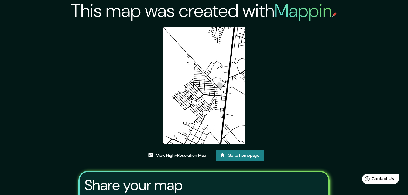 This screenshot has width=408, height=195. I want to click on span: Contact Us, so click(29, 7).